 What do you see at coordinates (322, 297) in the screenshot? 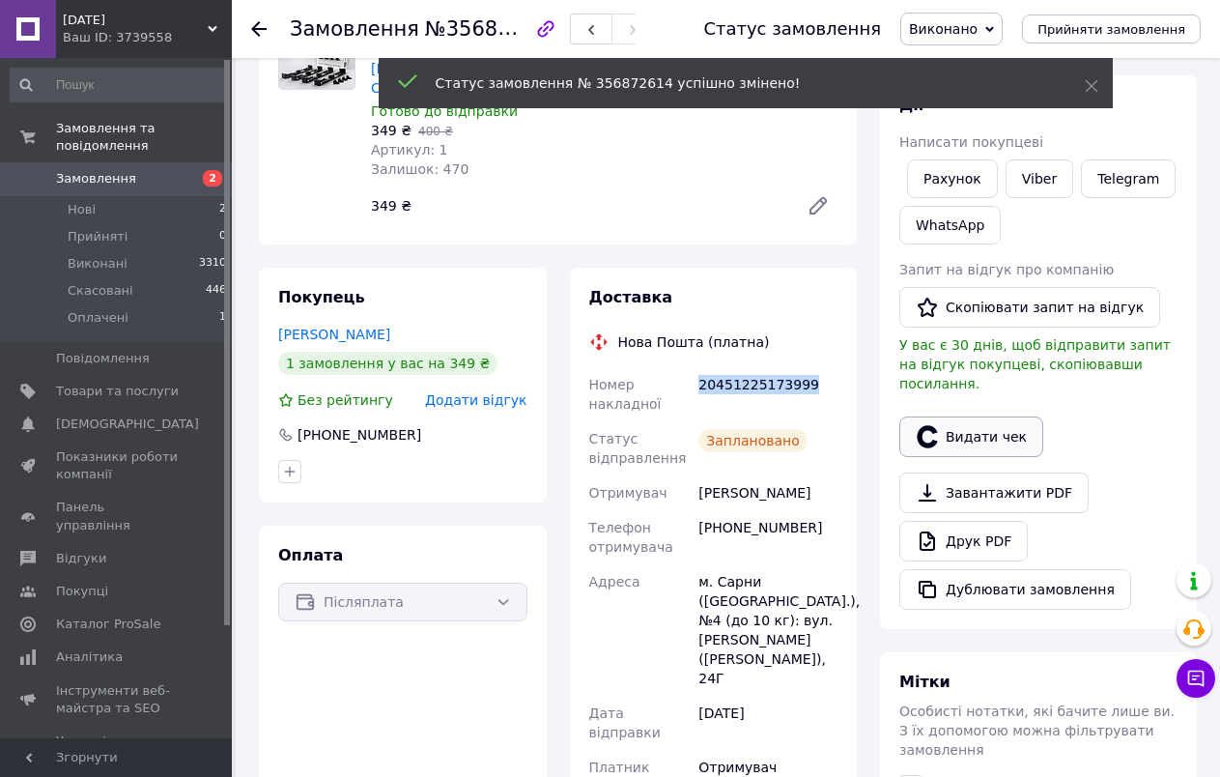
I see `span: Покупець` at bounding box center [322, 297].